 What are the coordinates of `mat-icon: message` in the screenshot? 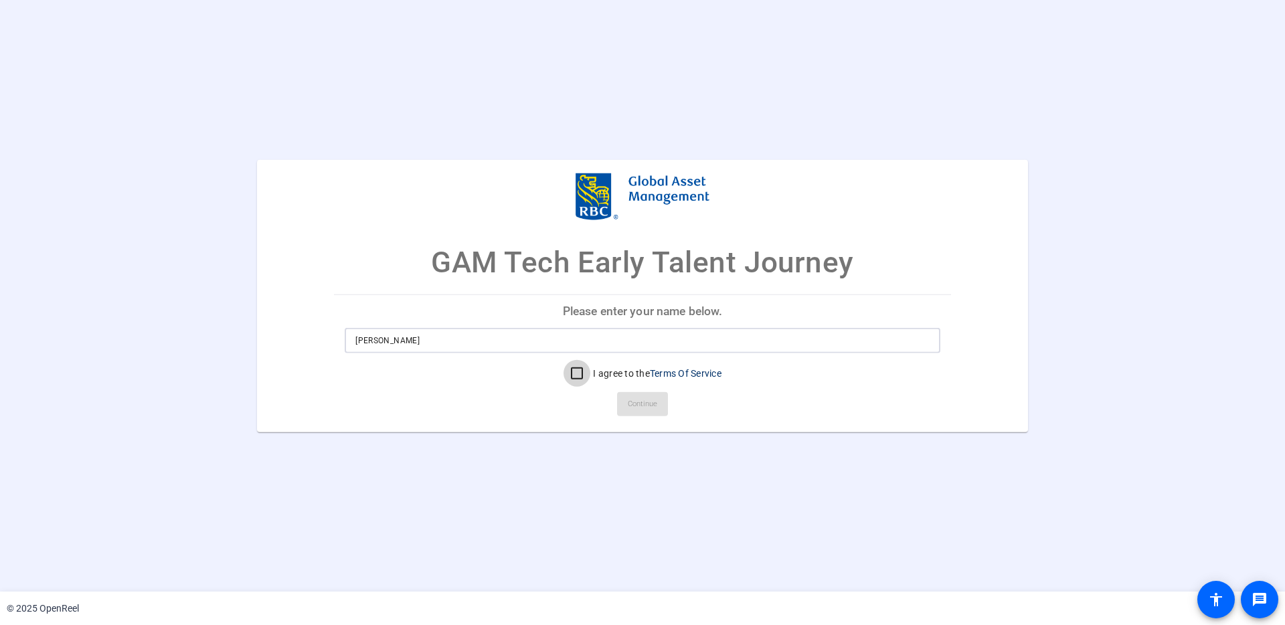 It's located at (1260, 600).